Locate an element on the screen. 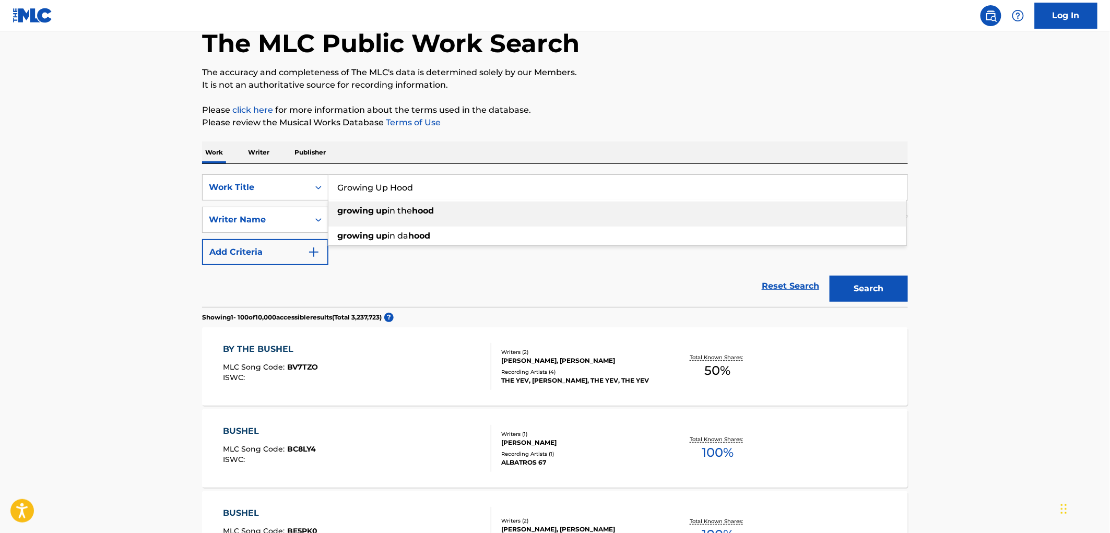 The width and height of the screenshot is (1110, 533). span: 100 % is located at coordinates (717, 453).